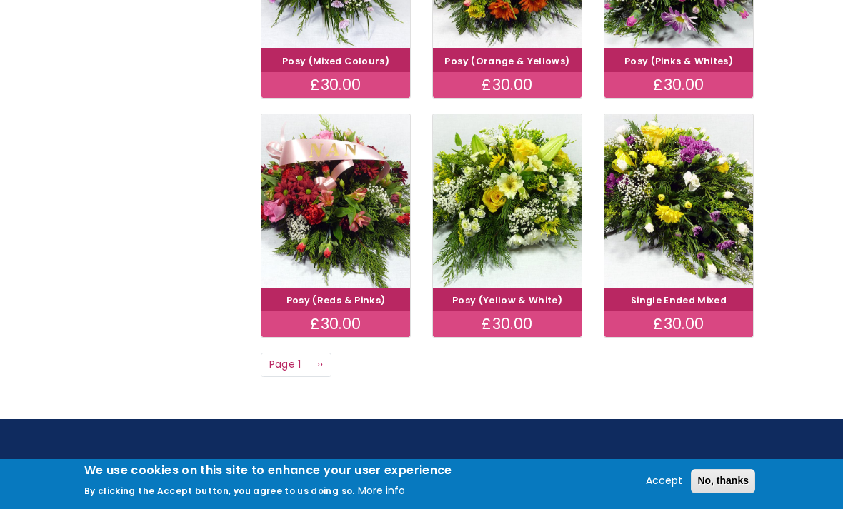 The height and width of the screenshot is (509, 843). What do you see at coordinates (507, 300) in the screenshot?
I see `a: Posy (Yellow & White)` at bounding box center [507, 300].